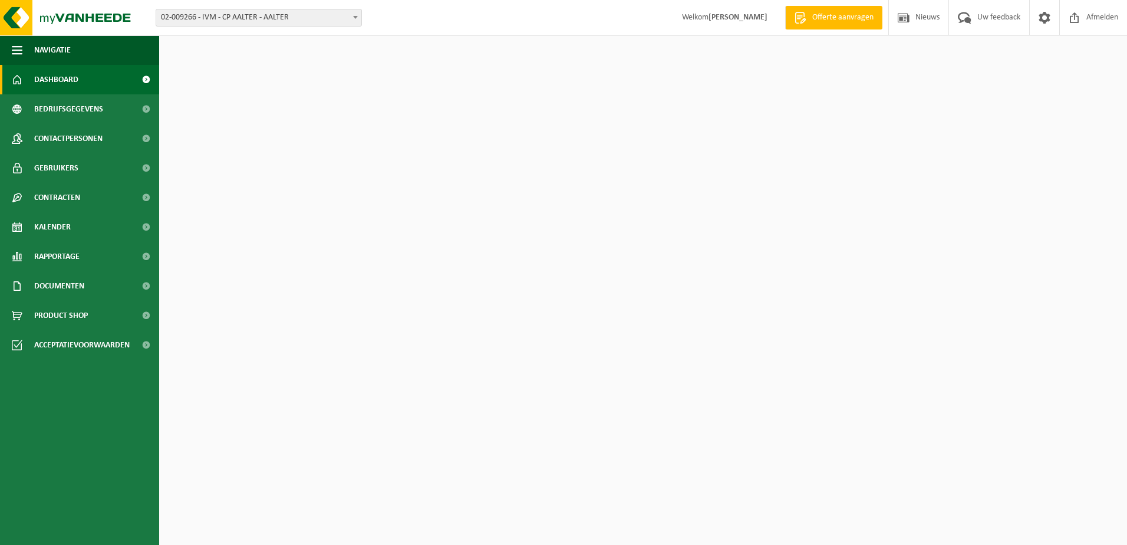 Image resolution: width=1127 pixels, height=545 pixels. Describe the element at coordinates (834, 18) in the screenshot. I see `a: Offerte aanvragen` at that location.